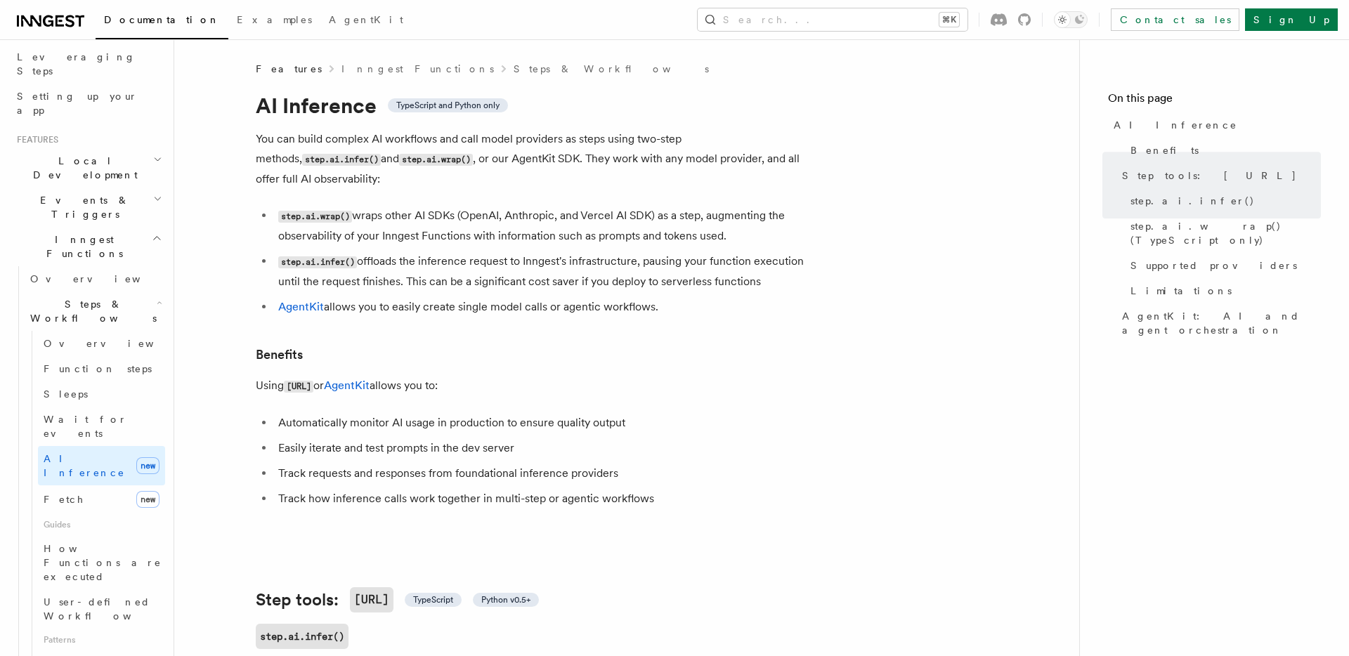  Describe the element at coordinates (546, 448) in the screenshot. I see `li: Easily iterate and test prompts in the dev server` at that location.